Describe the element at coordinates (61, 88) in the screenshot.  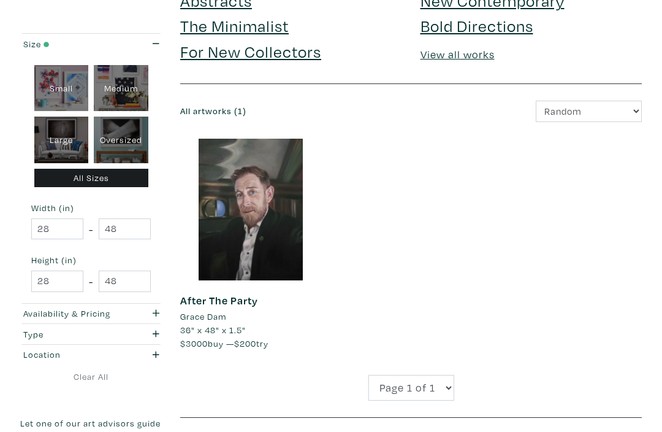
I see `div: Small` at that location.